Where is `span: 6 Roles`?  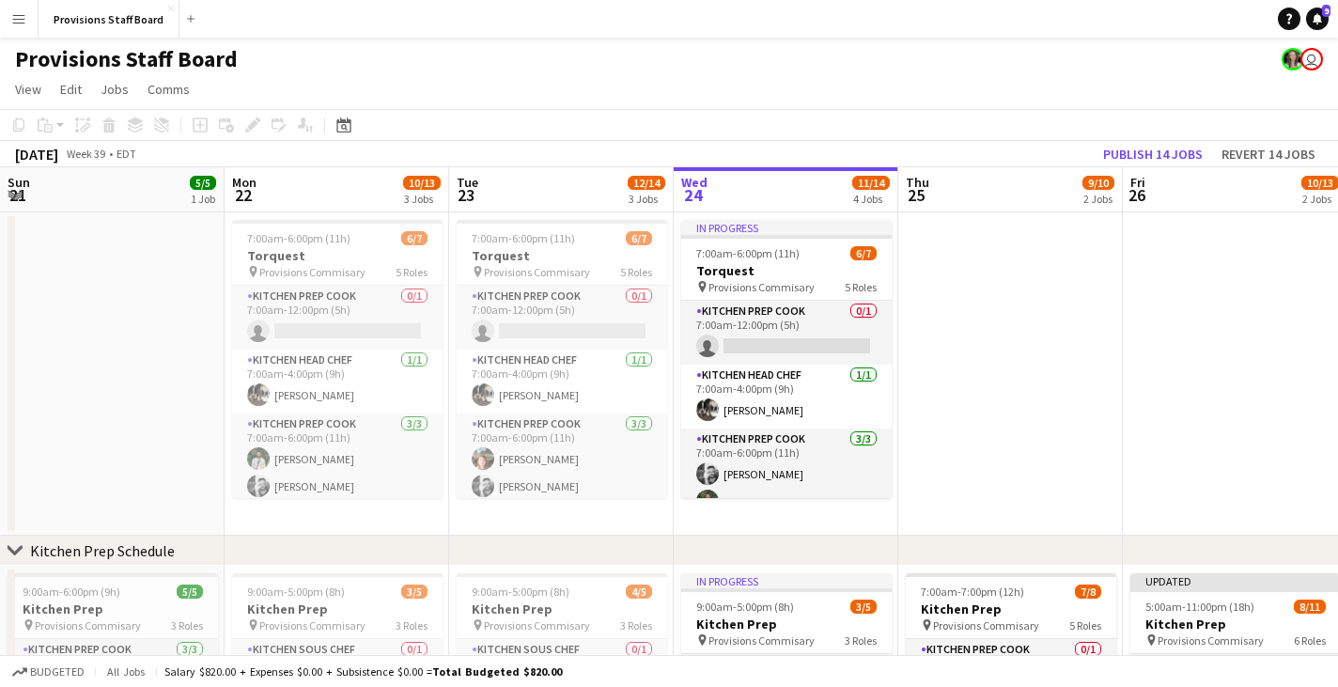 span: 6 Roles is located at coordinates (1310, 640).